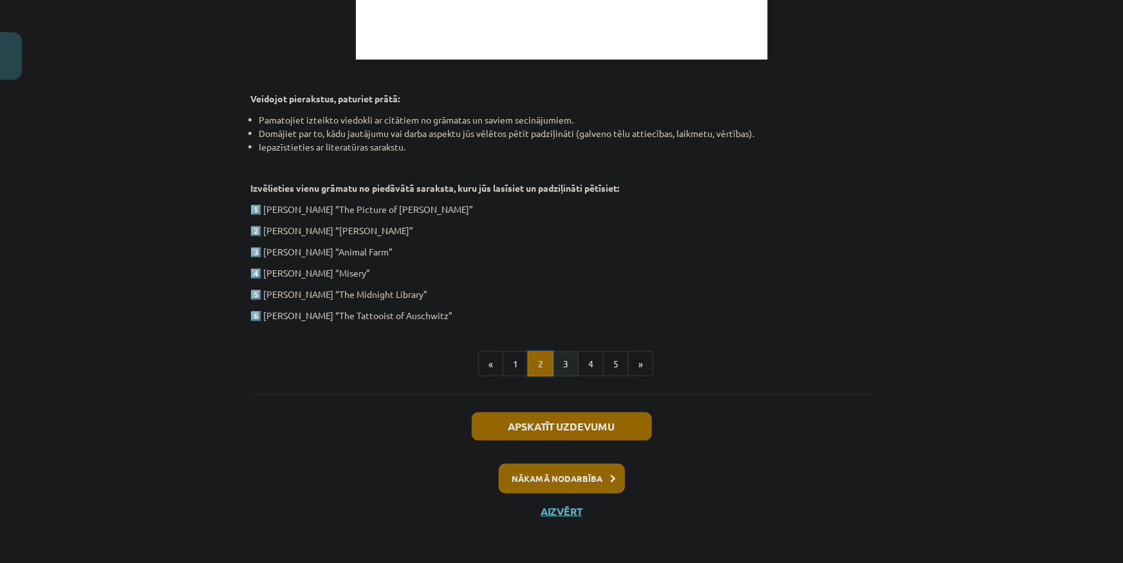 The height and width of the screenshot is (563, 1123). I want to click on button: Nākamā nodarbība, so click(562, 479).